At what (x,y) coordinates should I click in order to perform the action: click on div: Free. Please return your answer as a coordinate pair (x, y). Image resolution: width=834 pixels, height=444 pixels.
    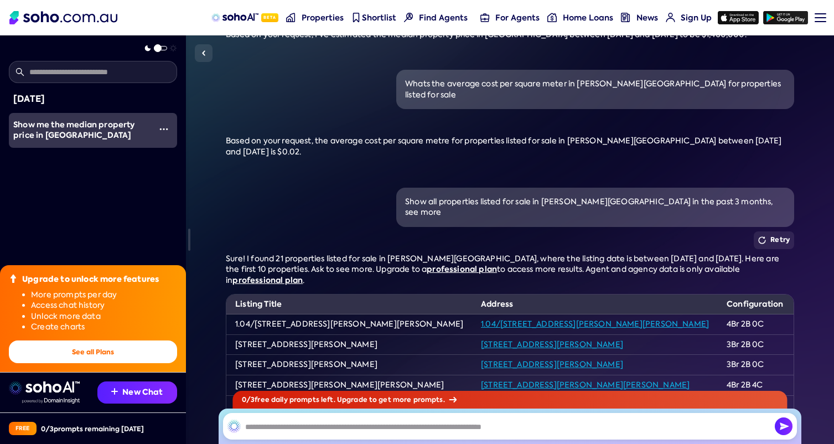
    Looking at the image, I should click on (23, 428).